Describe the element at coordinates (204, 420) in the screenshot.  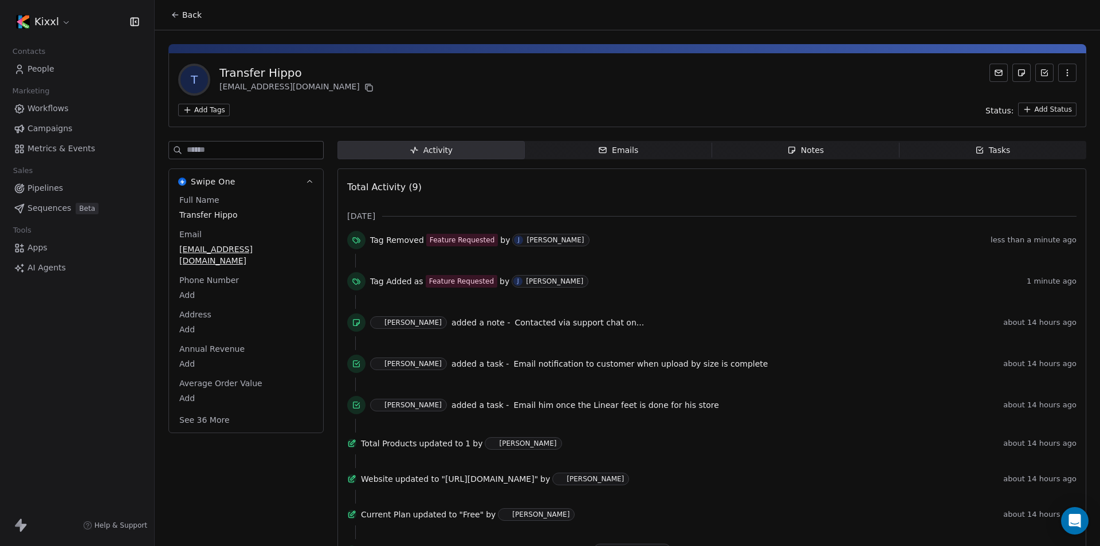
I see `button: See 36 More` at that location.